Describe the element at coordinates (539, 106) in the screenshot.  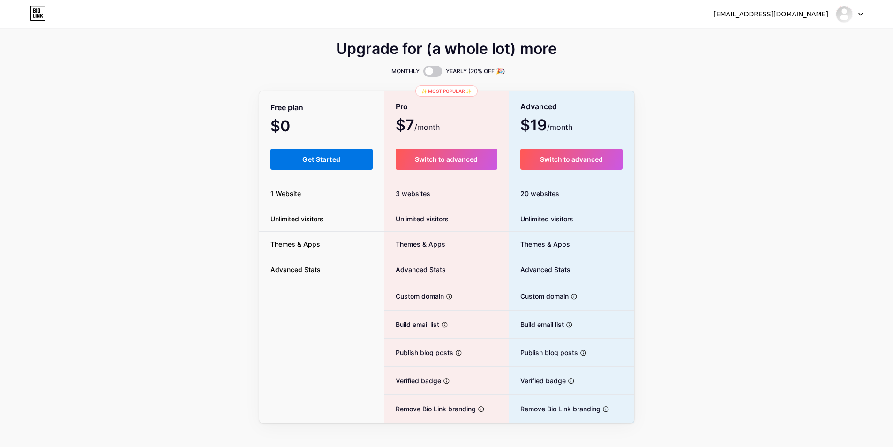
I see `span: Advanced` at that location.